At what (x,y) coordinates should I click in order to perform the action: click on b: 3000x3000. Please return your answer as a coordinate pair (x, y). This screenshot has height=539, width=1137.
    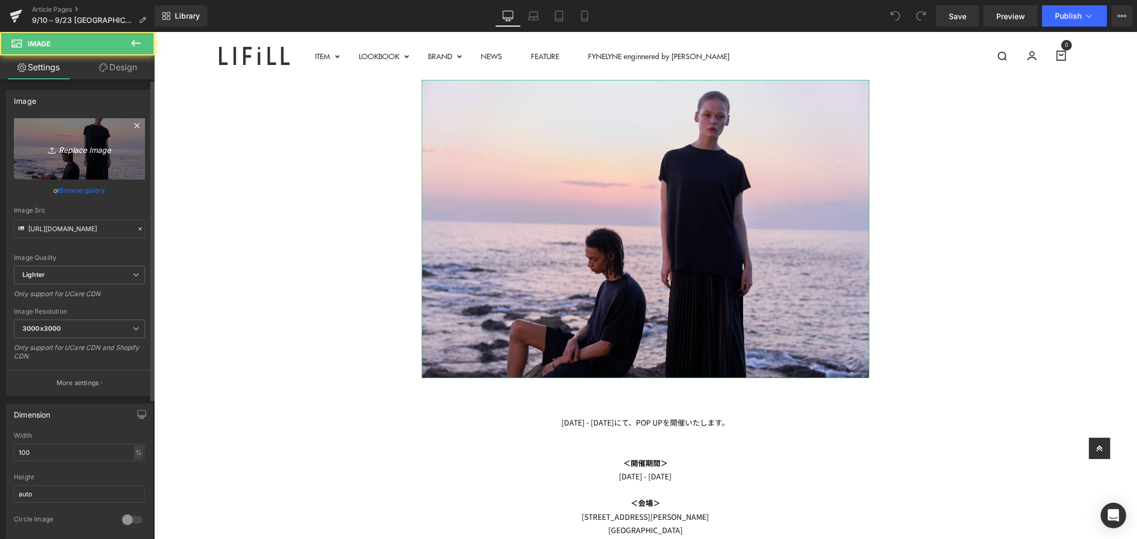
    Looking at the image, I should click on (42, 328).